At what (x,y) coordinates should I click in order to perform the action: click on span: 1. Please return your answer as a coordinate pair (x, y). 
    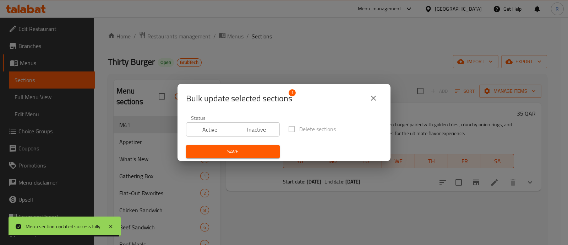
    Looking at the image, I should click on (292, 93).